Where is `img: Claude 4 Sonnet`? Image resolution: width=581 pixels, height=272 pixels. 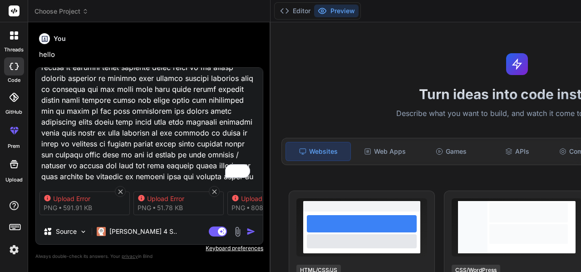 img: Claude 4 Sonnet is located at coordinates (101, 231).